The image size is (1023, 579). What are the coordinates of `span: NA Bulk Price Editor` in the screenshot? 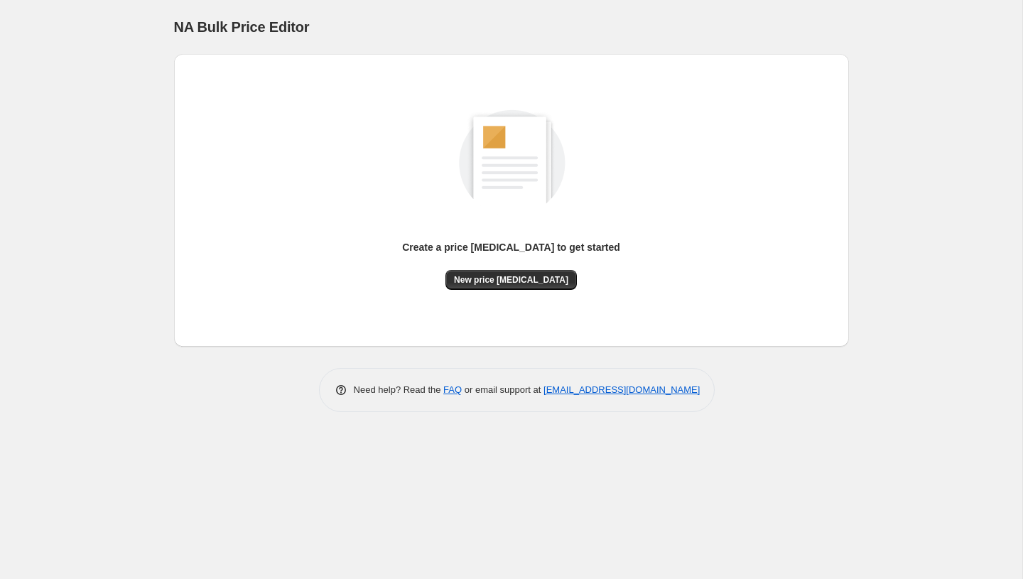 It's located at (242, 27).